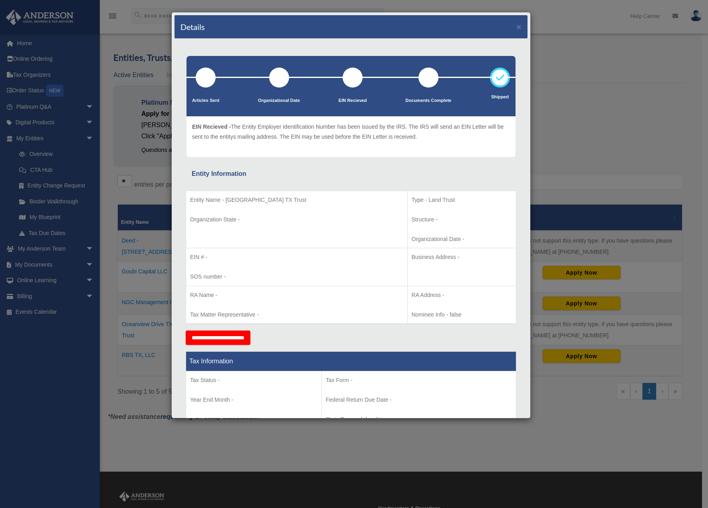 The height and width of the screenshot is (508, 708). Describe the element at coordinates (297, 295) in the screenshot. I see `p: RA Name -` at that location.